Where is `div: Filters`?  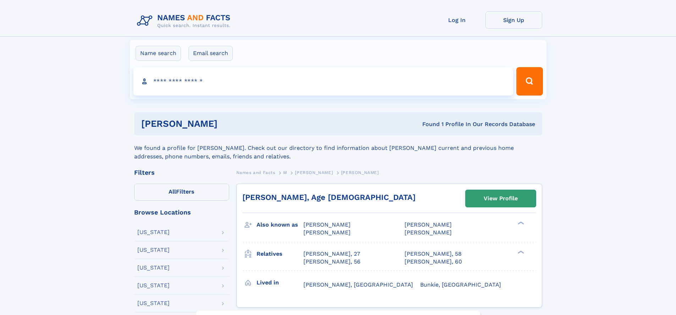 div: Filters is located at coordinates (182, 173).